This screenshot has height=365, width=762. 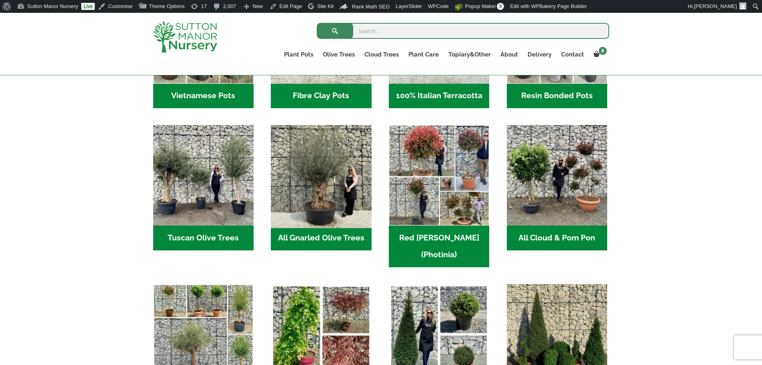 I want to click on span: 8, so click(x=603, y=51).